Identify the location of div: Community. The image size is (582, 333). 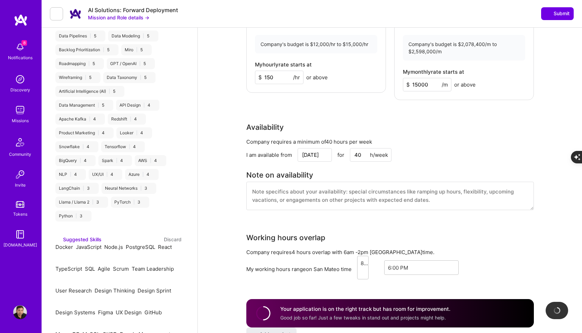
(20, 154).